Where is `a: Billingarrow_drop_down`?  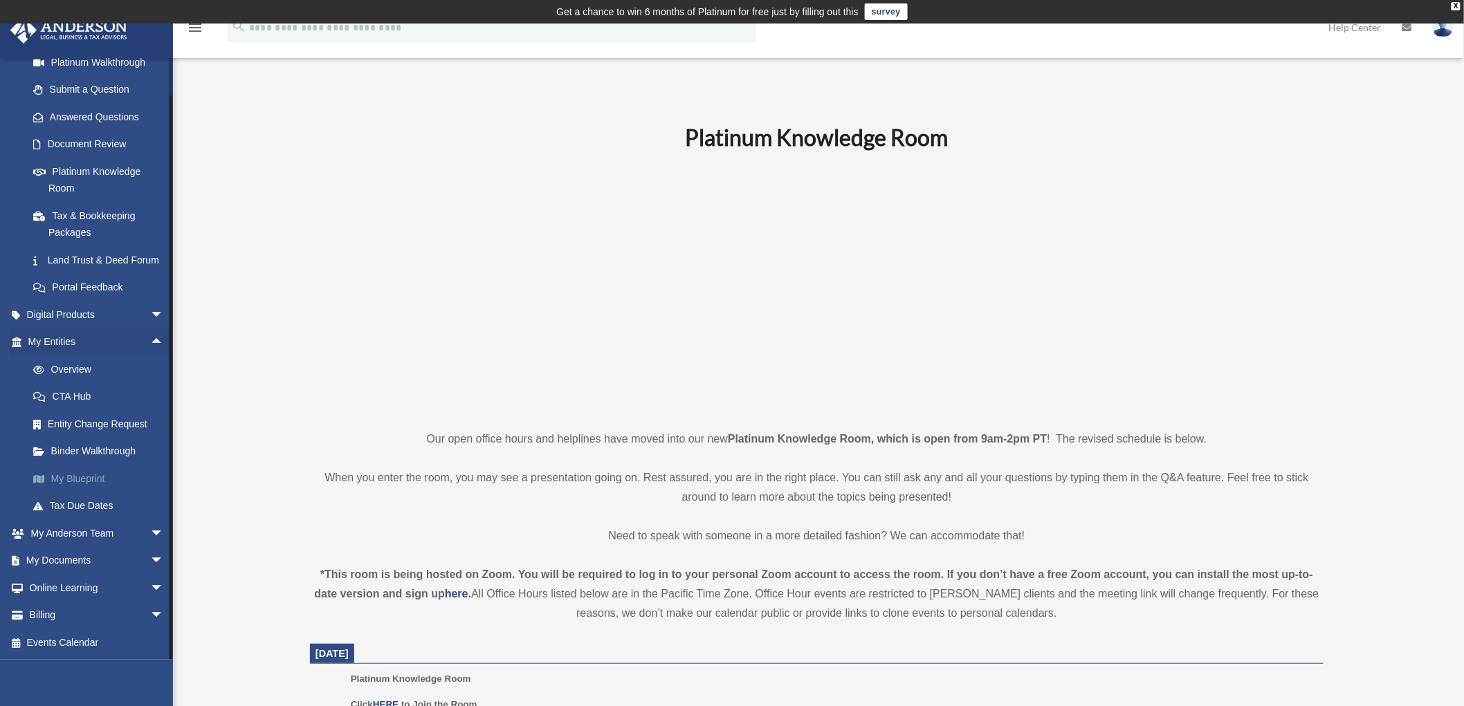 a: Billingarrow_drop_down is located at coordinates (97, 616).